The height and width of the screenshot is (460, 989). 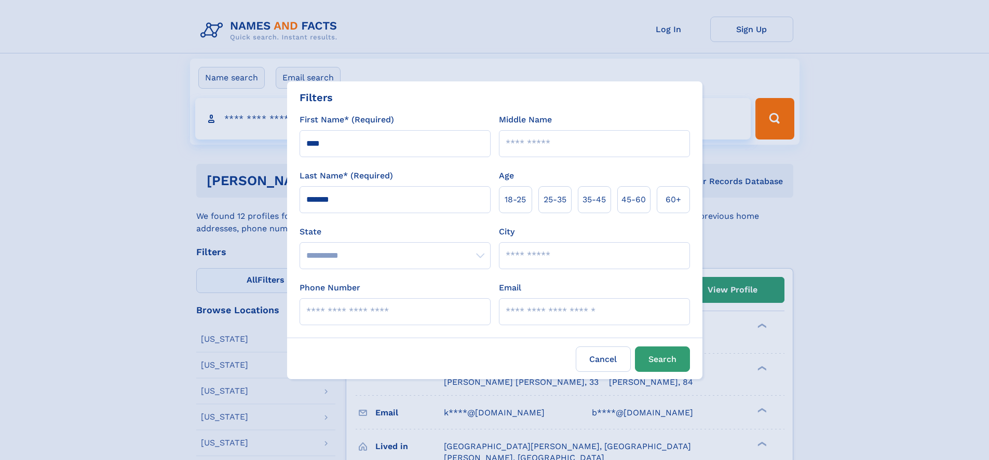 I want to click on span: 18‑25, so click(x=515, y=200).